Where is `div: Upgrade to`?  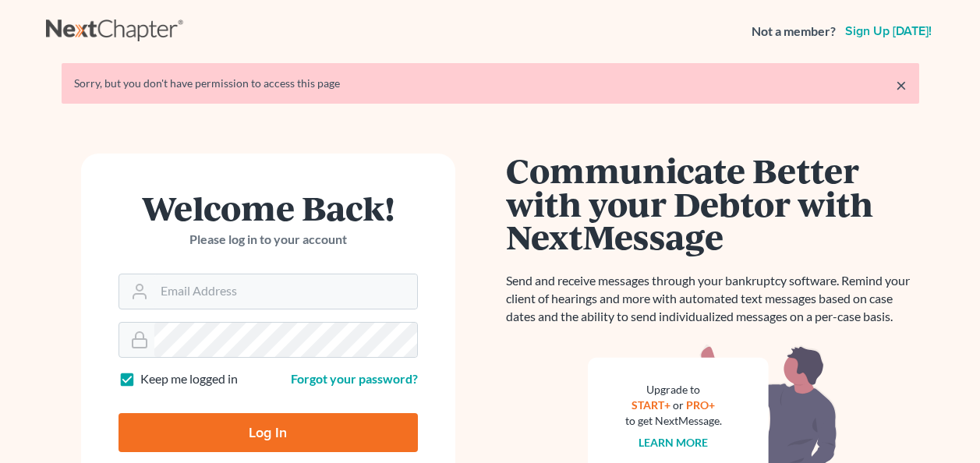
div: Upgrade to is located at coordinates (673, 390).